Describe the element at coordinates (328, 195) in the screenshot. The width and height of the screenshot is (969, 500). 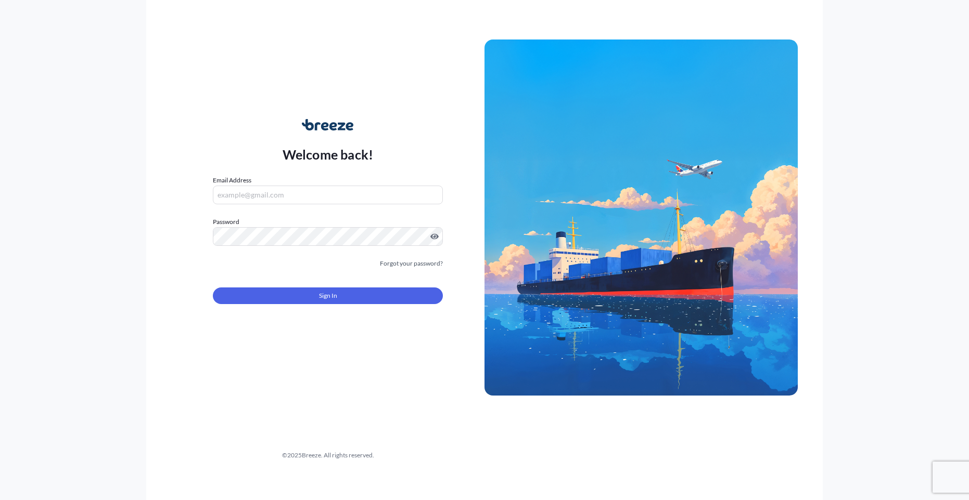
I see `input: example@gmail.com` at that location.